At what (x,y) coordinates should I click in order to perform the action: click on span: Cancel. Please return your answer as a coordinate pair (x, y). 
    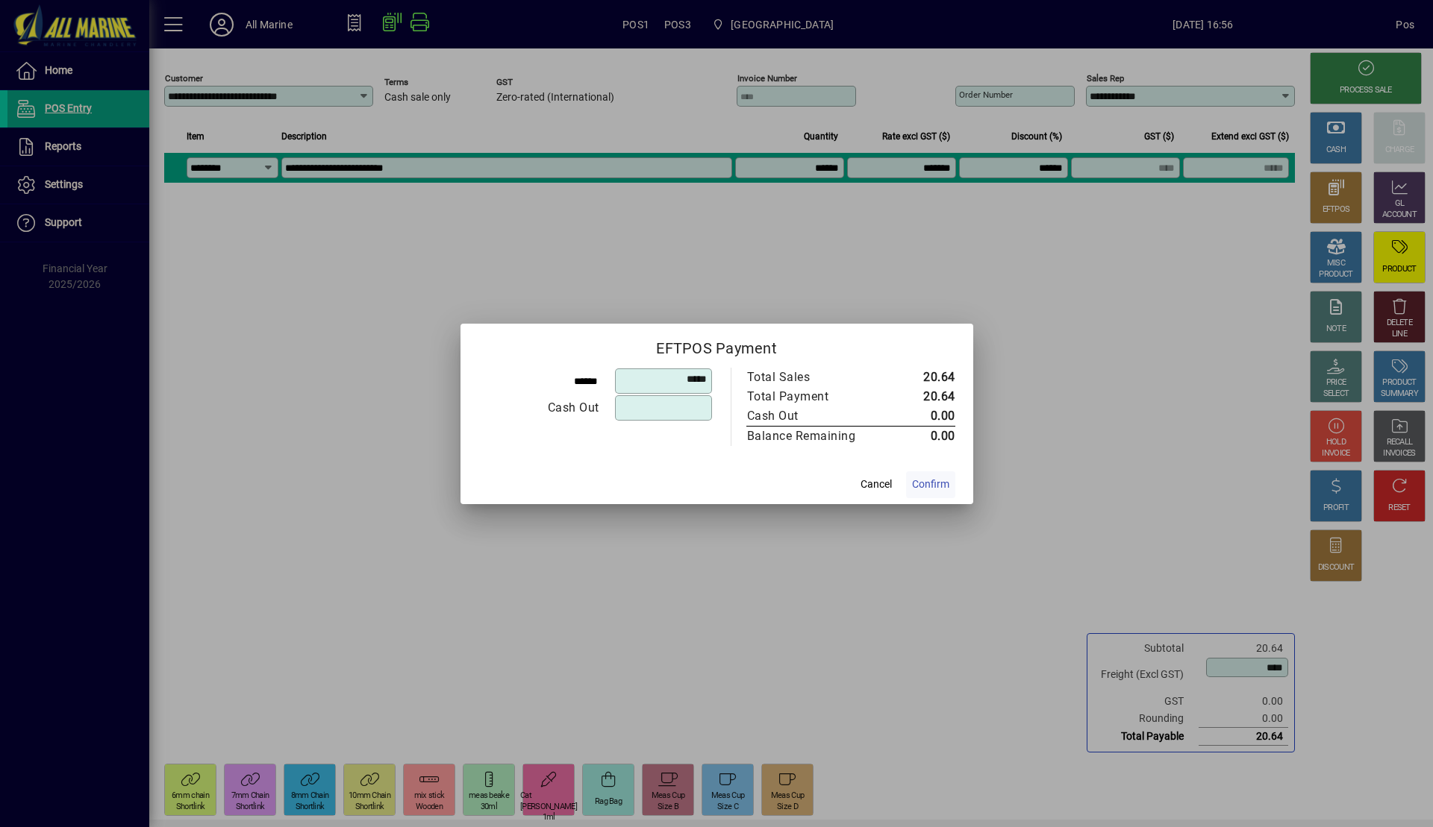
    Looking at the image, I should click on (876, 484).